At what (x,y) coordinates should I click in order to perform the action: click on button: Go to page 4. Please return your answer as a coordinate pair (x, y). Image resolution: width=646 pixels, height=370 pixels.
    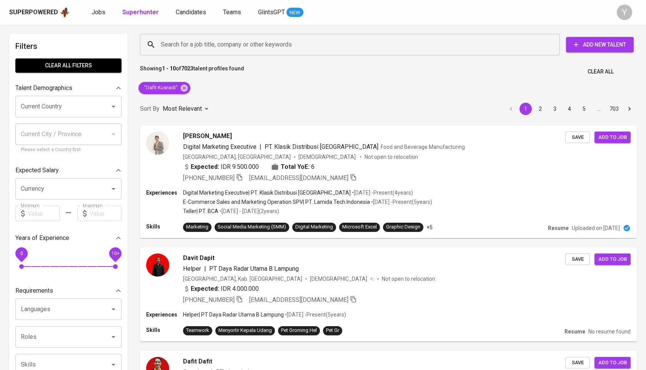
    Looking at the image, I should click on (569, 109).